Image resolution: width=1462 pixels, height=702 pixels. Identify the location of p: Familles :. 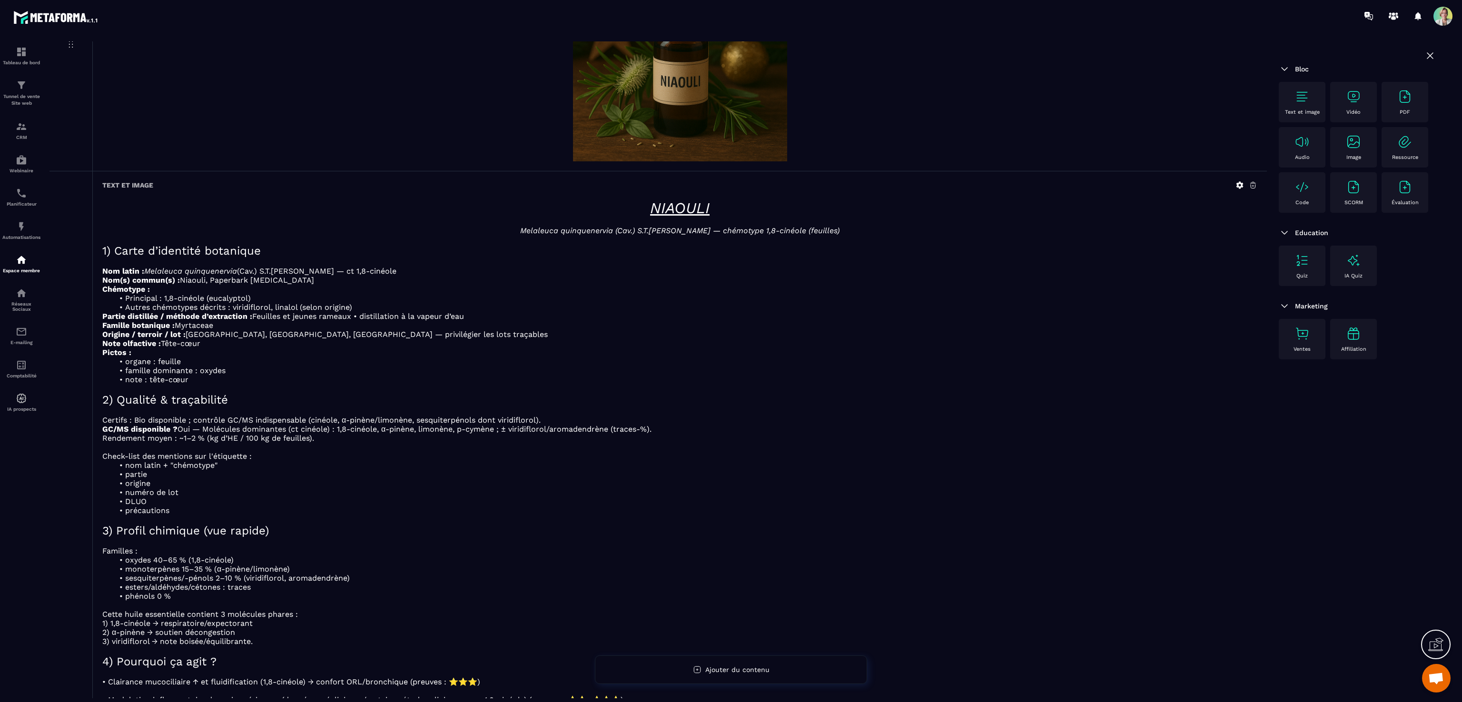
(680, 551).